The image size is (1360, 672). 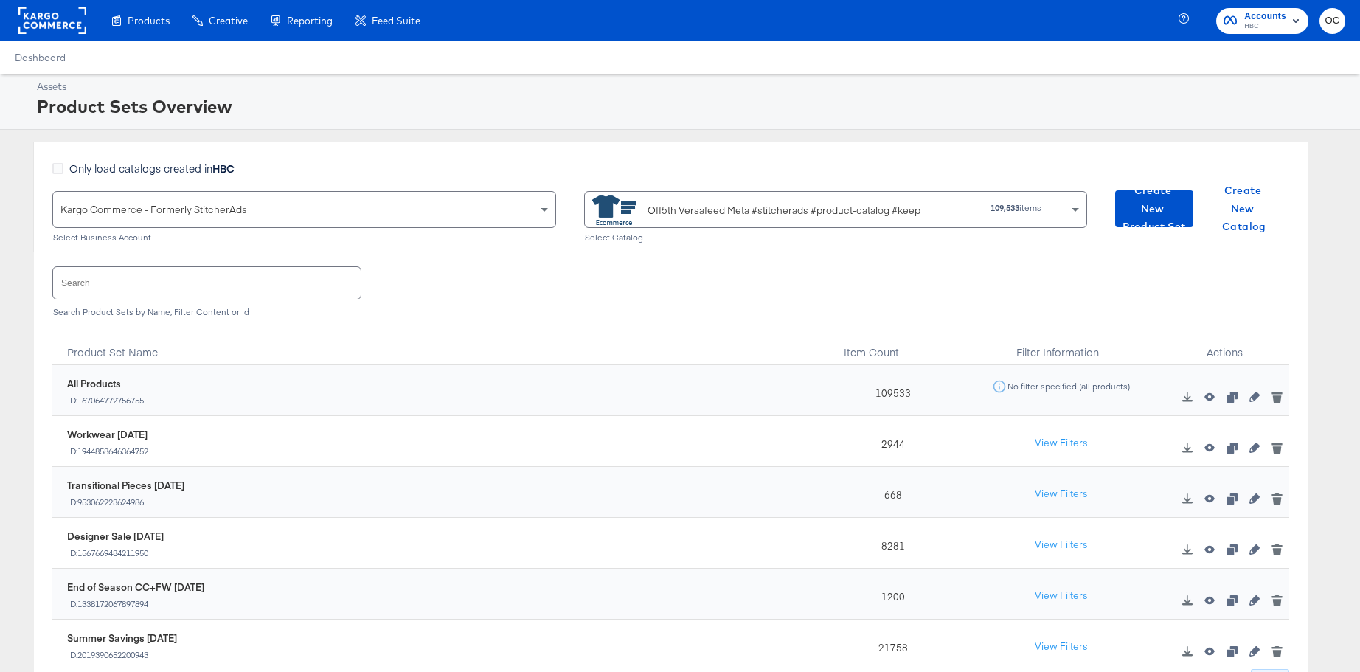 What do you see at coordinates (670, 312) in the screenshot?
I see `div: Search Product Sets by Name, Filter Content or Id` at bounding box center [670, 312].